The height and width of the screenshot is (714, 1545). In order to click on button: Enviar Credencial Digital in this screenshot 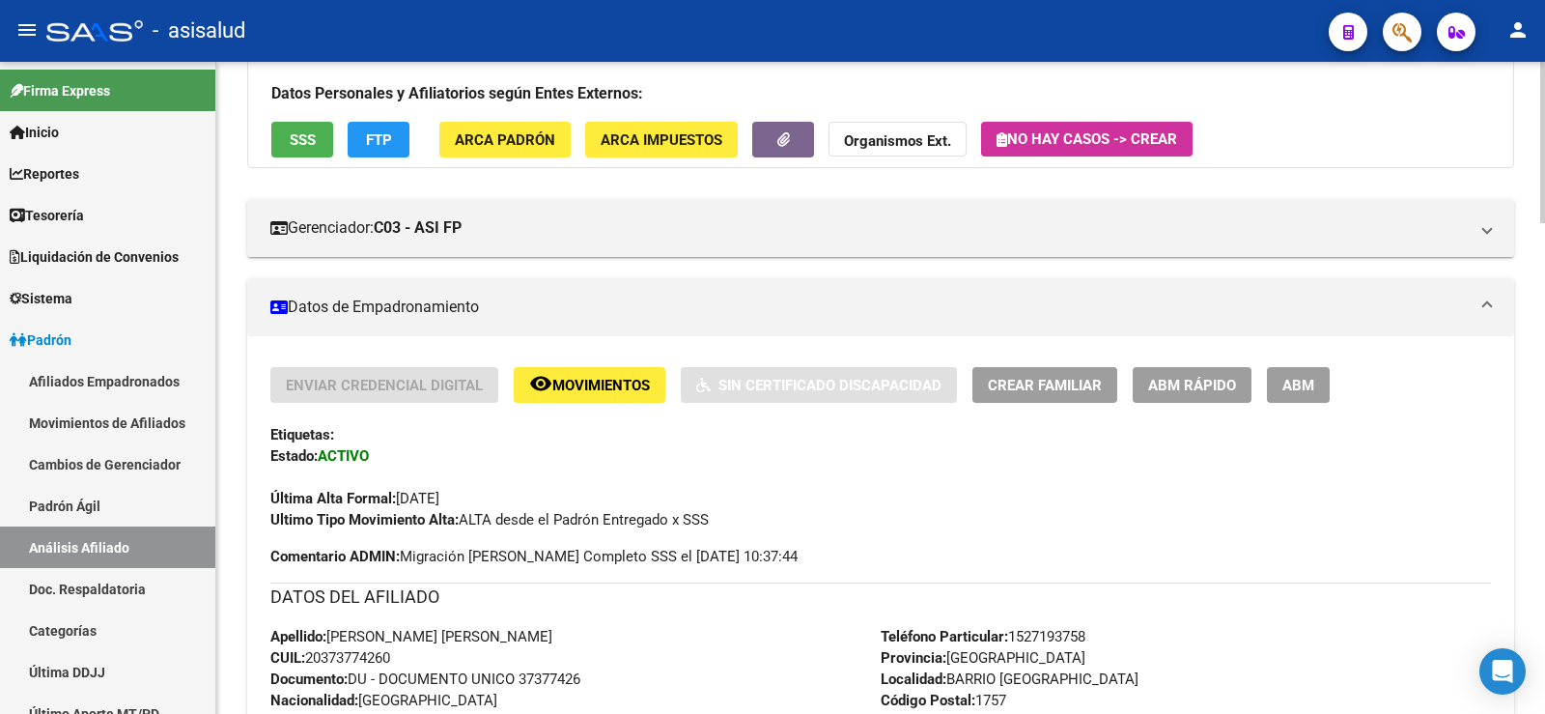, I will do `click(384, 384)`.